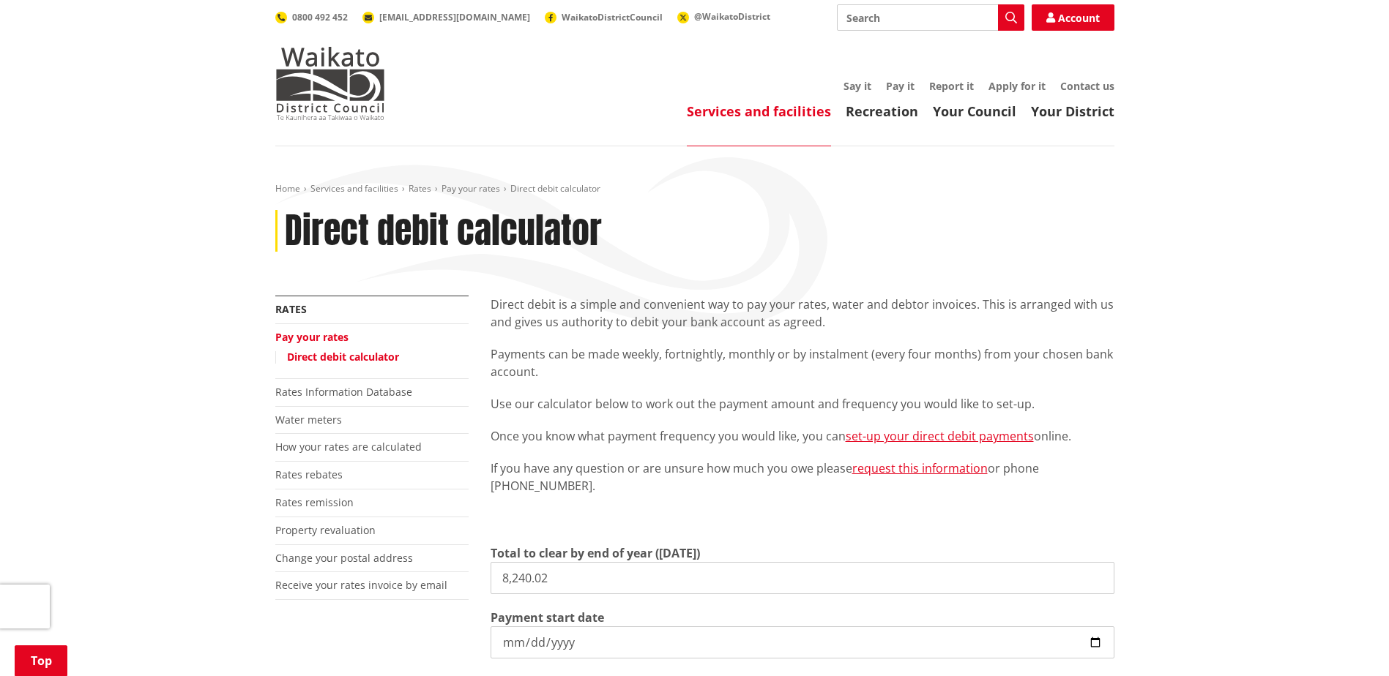 The height and width of the screenshot is (676, 1389). What do you see at coordinates (723, 16) in the screenshot?
I see `a: @WaikatoDistrict` at bounding box center [723, 16].